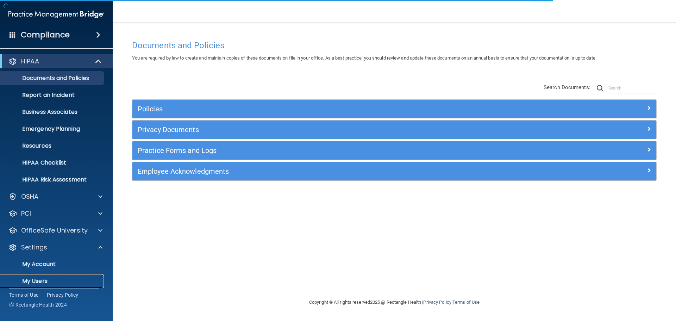  I want to click on a: Employee Acknowledgments, so click(394, 171).